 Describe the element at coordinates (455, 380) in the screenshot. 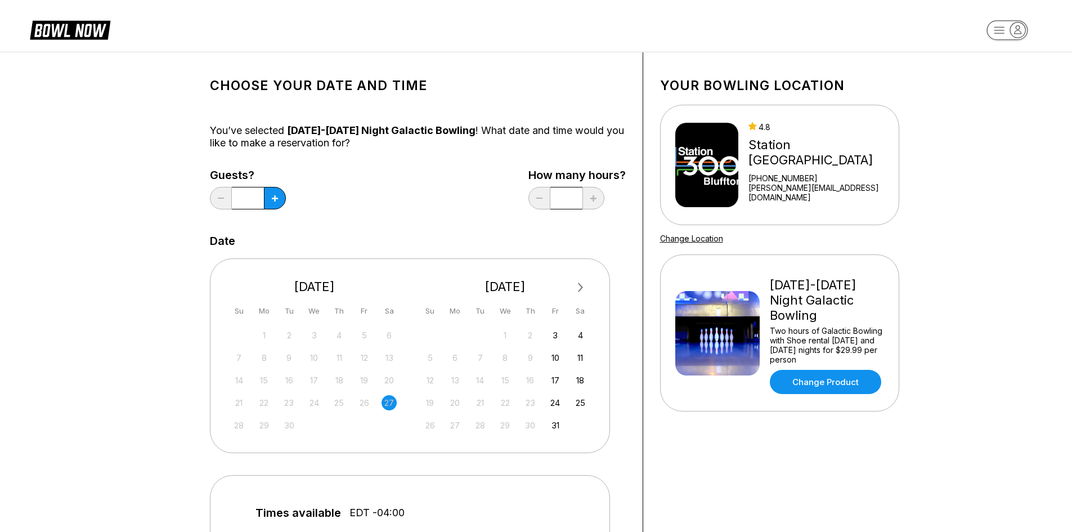

I see `div: Not available Monday, October 13th, 2025` at that location.